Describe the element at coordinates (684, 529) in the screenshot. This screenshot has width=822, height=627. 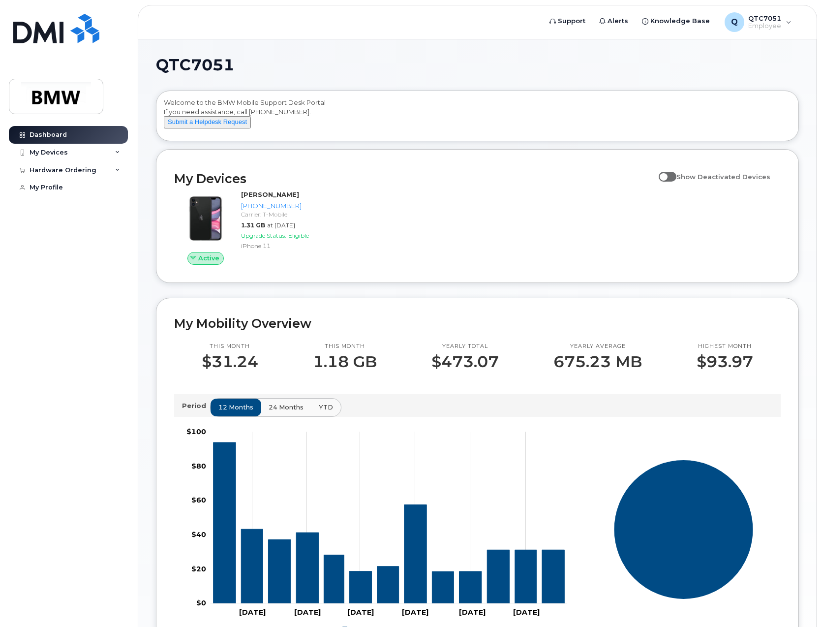
I see `g: Series` at that location.